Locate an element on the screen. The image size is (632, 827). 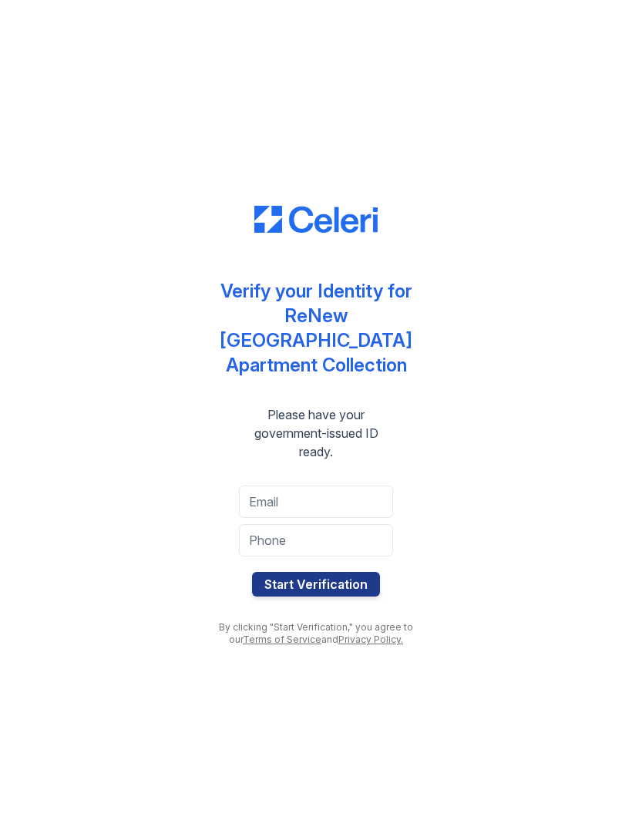
input: Phone is located at coordinates (316, 540).